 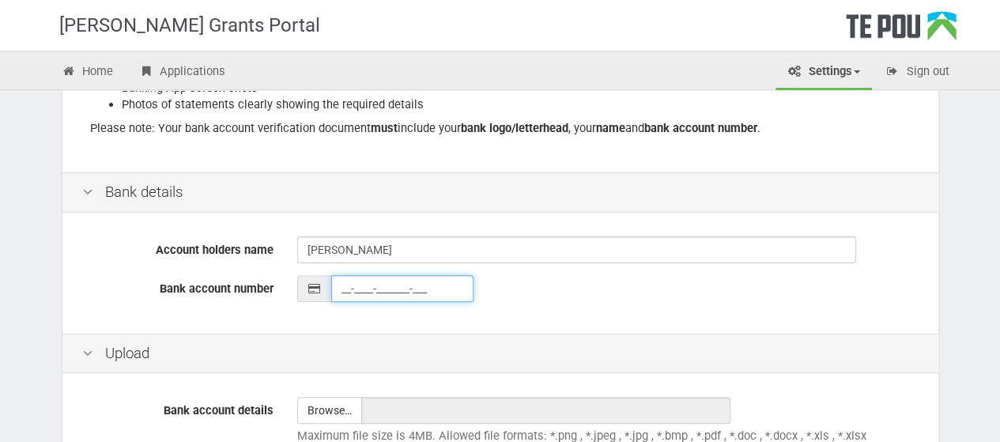 I want to click on span: Bank account number, so click(x=217, y=289).